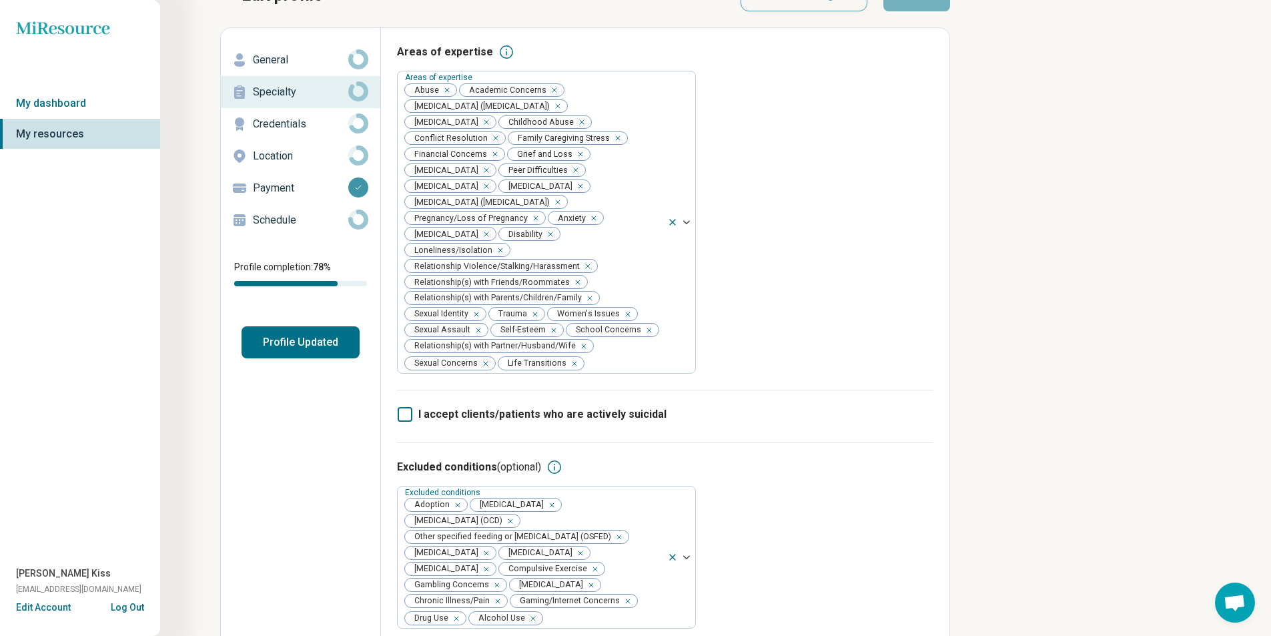 The image size is (1271, 636). What do you see at coordinates (1235, 602) in the screenshot?
I see `div: Open chat` at bounding box center [1235, 602].